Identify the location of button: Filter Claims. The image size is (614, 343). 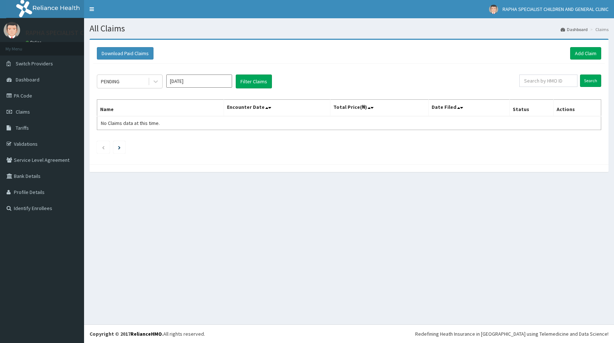
(254, 82).